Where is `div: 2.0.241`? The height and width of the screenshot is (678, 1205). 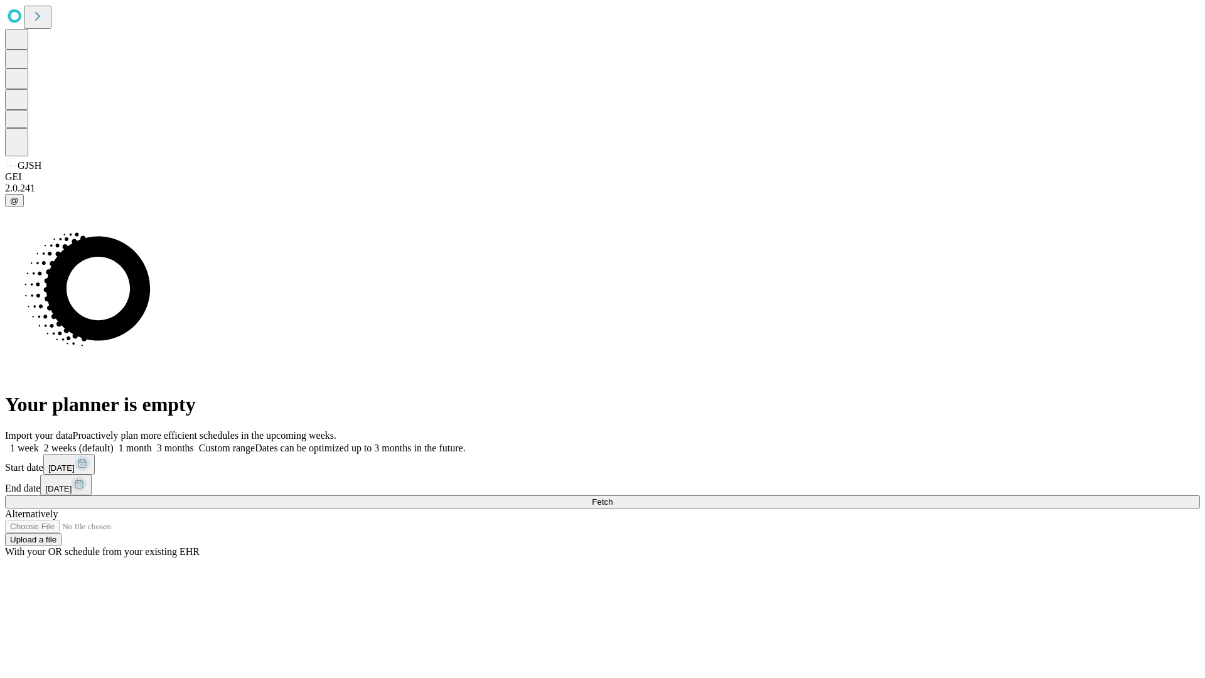 div: 2.0.241 is located at coordinates (602, 188).